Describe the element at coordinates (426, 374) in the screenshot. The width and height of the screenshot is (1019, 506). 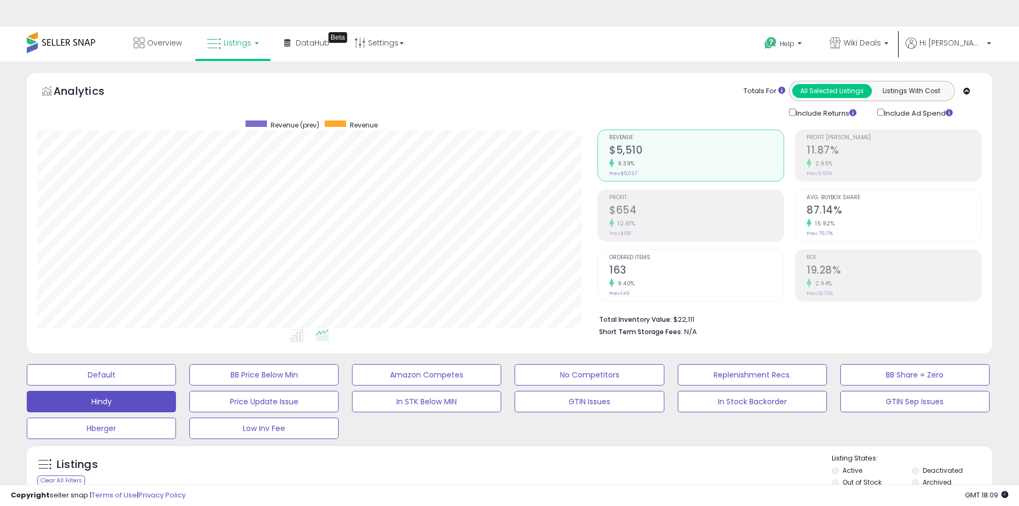
I see `button: Amazon Competes` at that location.